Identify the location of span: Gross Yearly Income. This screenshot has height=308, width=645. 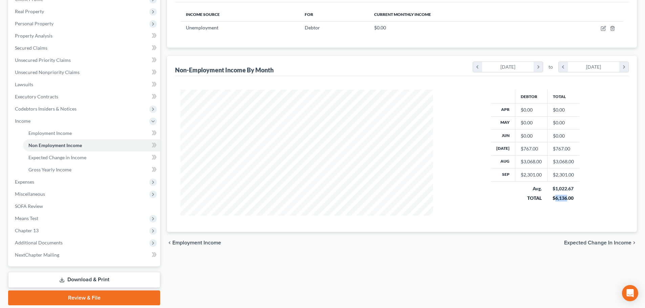
(50, 170).